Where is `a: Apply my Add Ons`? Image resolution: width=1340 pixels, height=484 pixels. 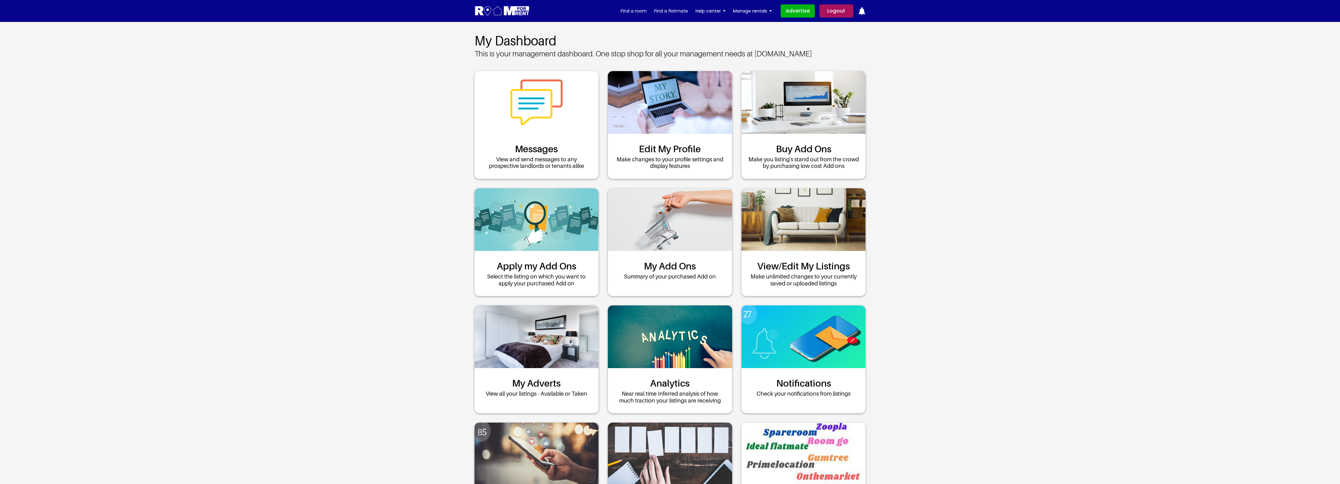
a: Apply my Add Ons is located at coordinates (536, 266).